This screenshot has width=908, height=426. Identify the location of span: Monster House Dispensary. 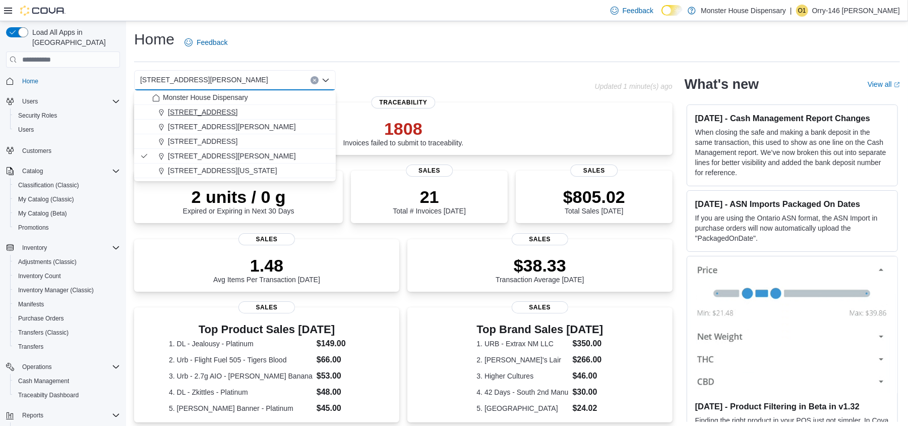
(205, 97).